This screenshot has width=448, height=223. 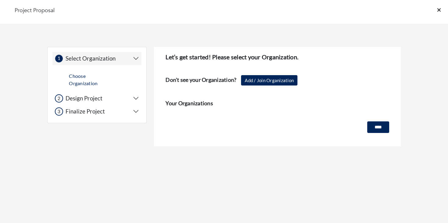 I want to click on h5: Design Project, so click(x=83, y=98).